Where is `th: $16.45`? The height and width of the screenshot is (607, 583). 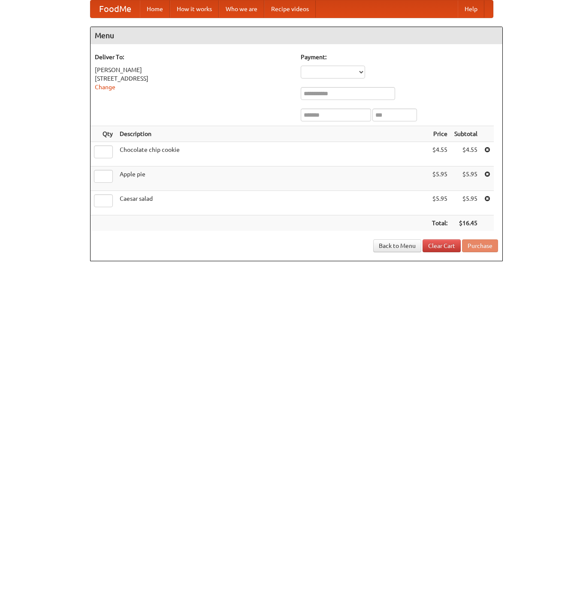
th: $16.45 is located at coordinates (466, 223).